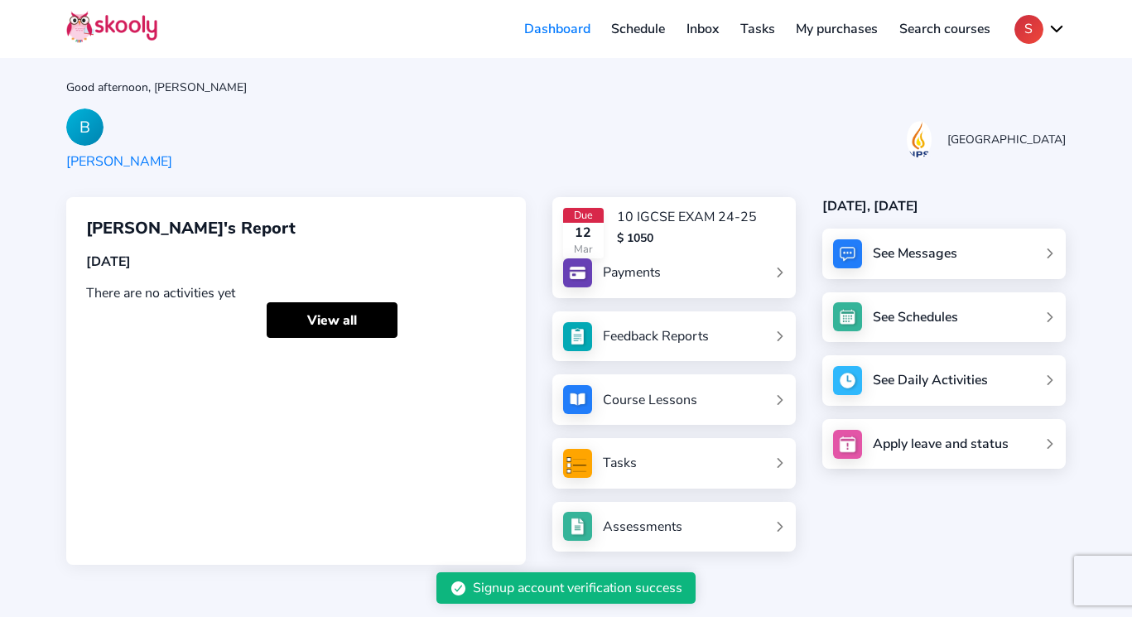 Image resolution: width=1132 pixels, height=617 pixels. What do you see at coordinates (458, 588) in the screenshot?
I see `ion-icon: checkmark circle` at bounding box center [458, 588].